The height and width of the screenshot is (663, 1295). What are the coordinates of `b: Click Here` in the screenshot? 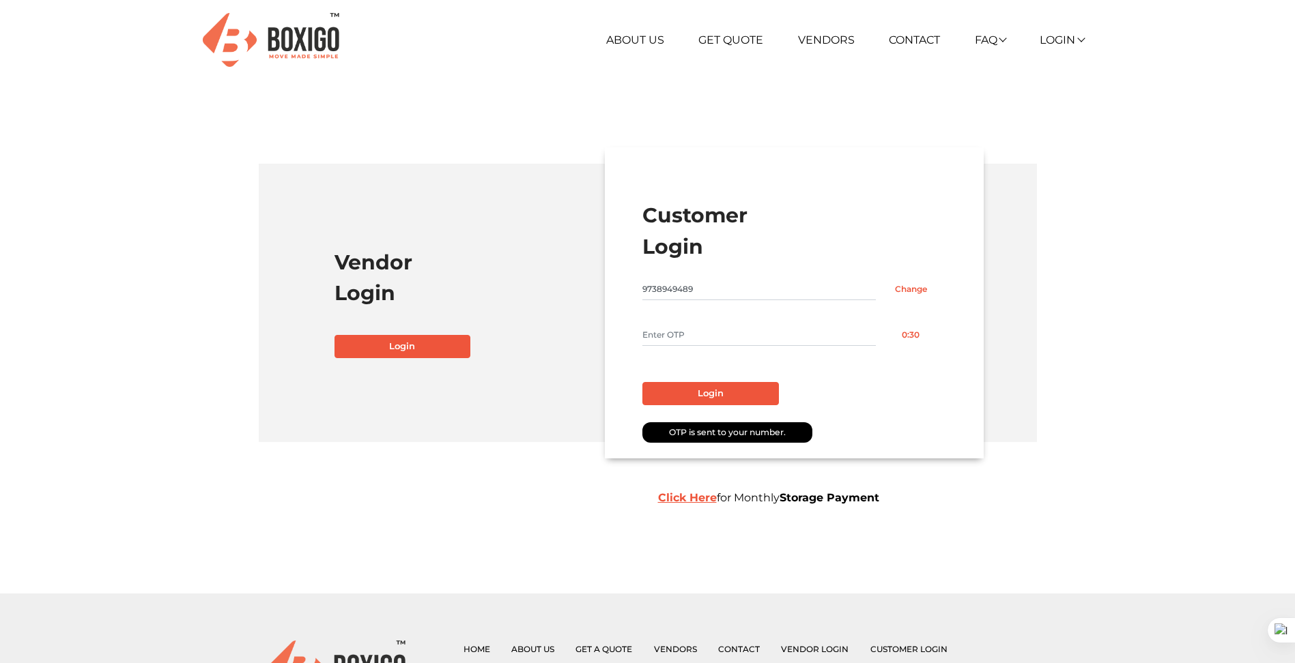 It's located at (687, 498).